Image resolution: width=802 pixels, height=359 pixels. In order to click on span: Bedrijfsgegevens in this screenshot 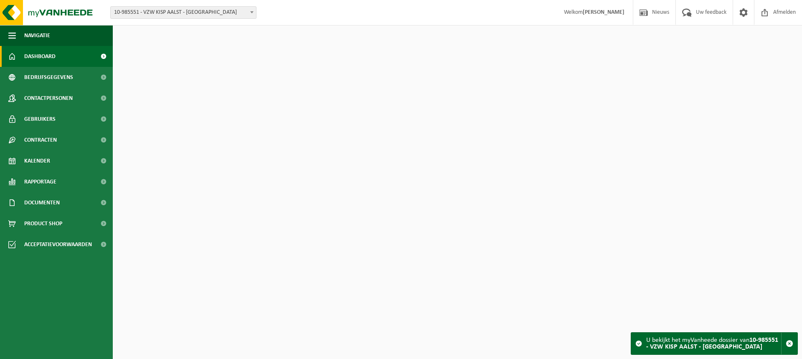, I will do `click(48, 77)`.